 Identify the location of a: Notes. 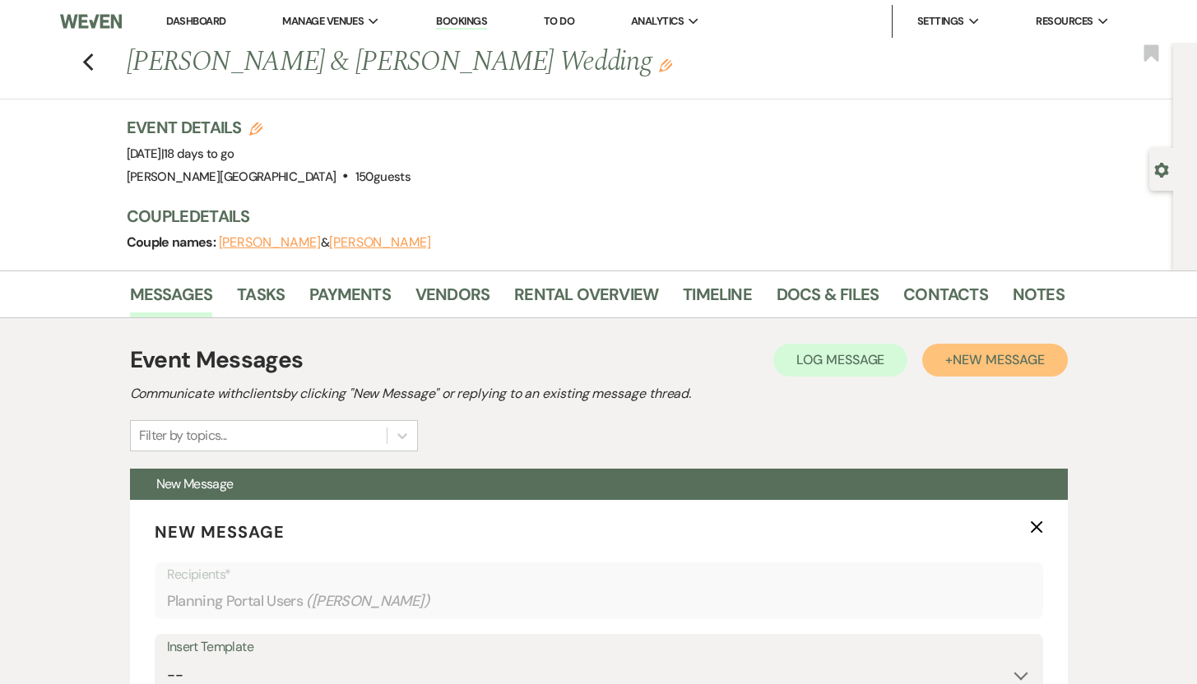
(1038, 299).